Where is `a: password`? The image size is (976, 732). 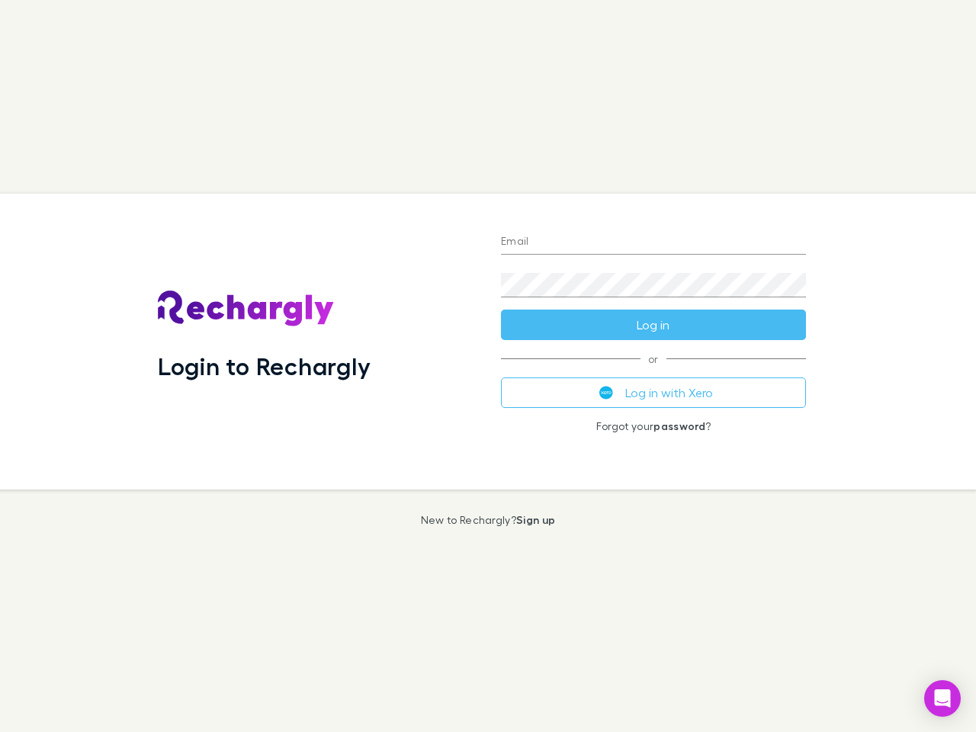 a: password is located at coordinates (679, 425).